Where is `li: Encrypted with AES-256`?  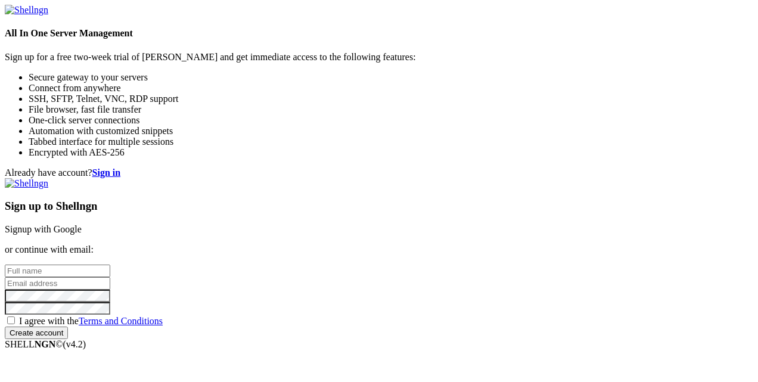 li: Encrypted with AES-256 is located at coordinates (391, 153).